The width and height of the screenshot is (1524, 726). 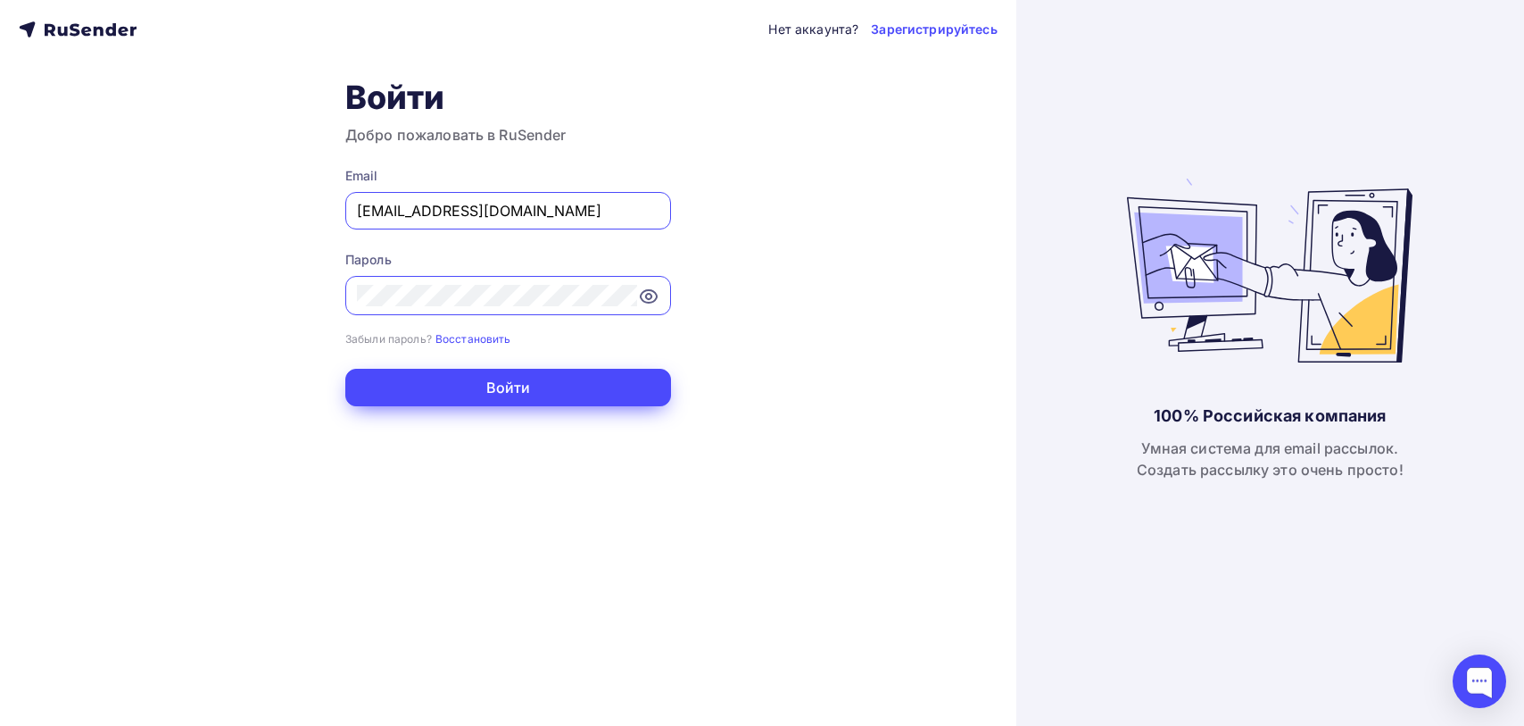 What do you see at coordinates (813, 29) in the screenshot?
I see `div: Нет аккаунта?` at bounding box center [813, 29].